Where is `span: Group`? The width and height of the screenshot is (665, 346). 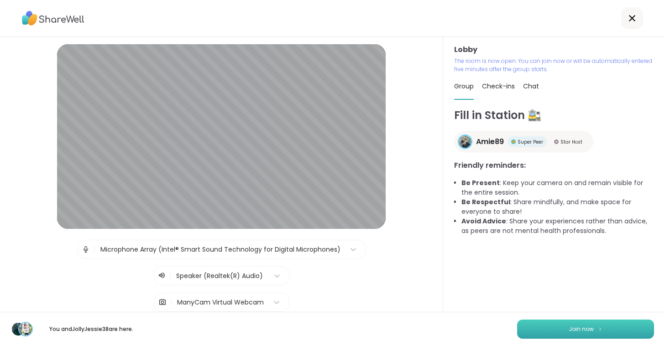
span: Group is located at coordinates (463, 86).